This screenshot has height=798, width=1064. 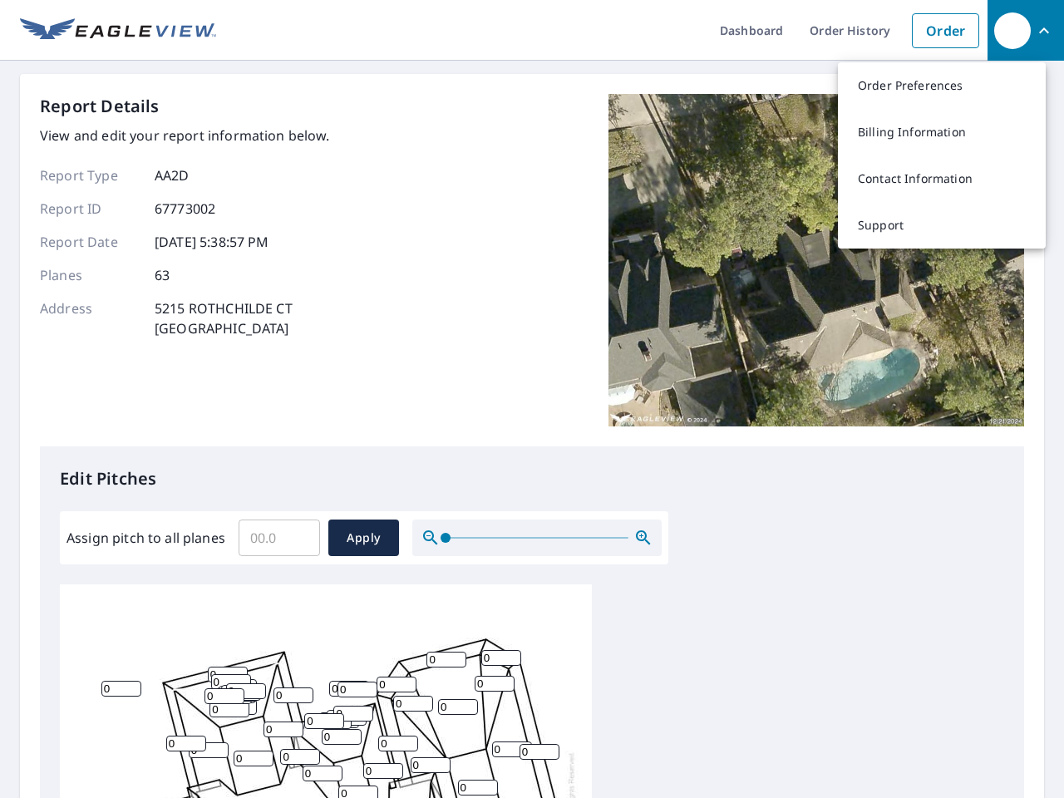 I want to click on p: View and edit your report information below., so click(x=185, y=136).